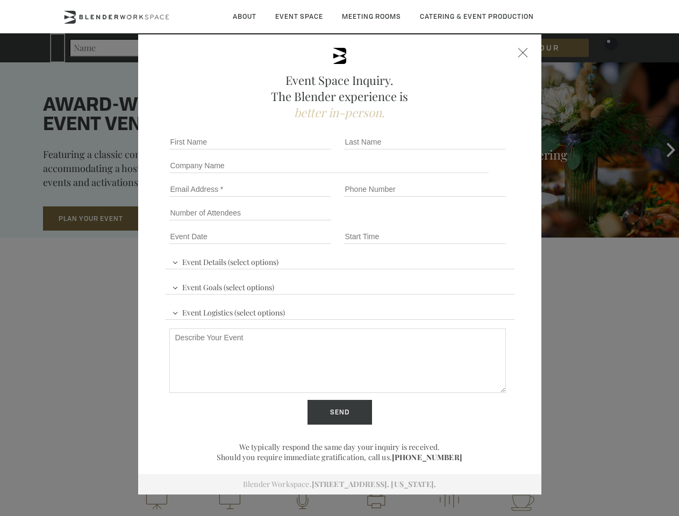 Image resolution: width=679 pixels, height=516 pixels. Describe the element at coordinates (225, 261) in the screenshot. I see `span: Event Details (select options)` at that location.